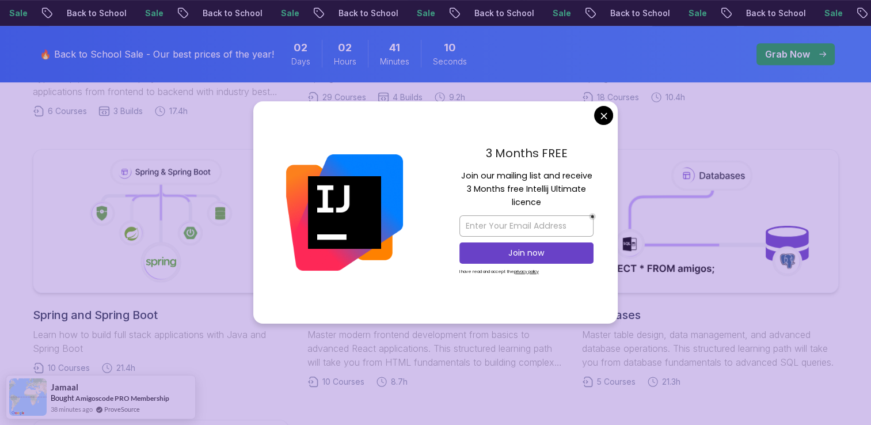 This screenshot has height=425, width=871. I want to click on a: Amigoscode PRO Membership, so click(122, 398).